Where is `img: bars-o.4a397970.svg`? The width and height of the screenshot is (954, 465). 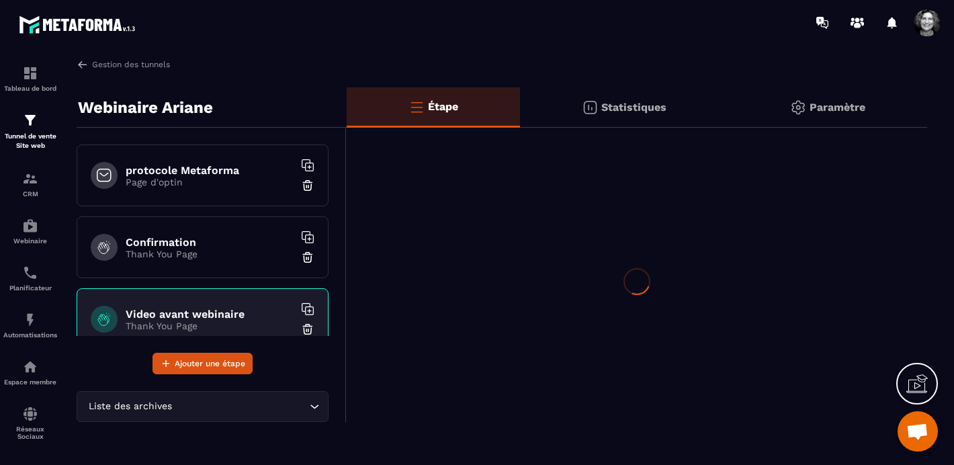
img: bars-o.4a397970.svg is located at coordinates (416, 107).